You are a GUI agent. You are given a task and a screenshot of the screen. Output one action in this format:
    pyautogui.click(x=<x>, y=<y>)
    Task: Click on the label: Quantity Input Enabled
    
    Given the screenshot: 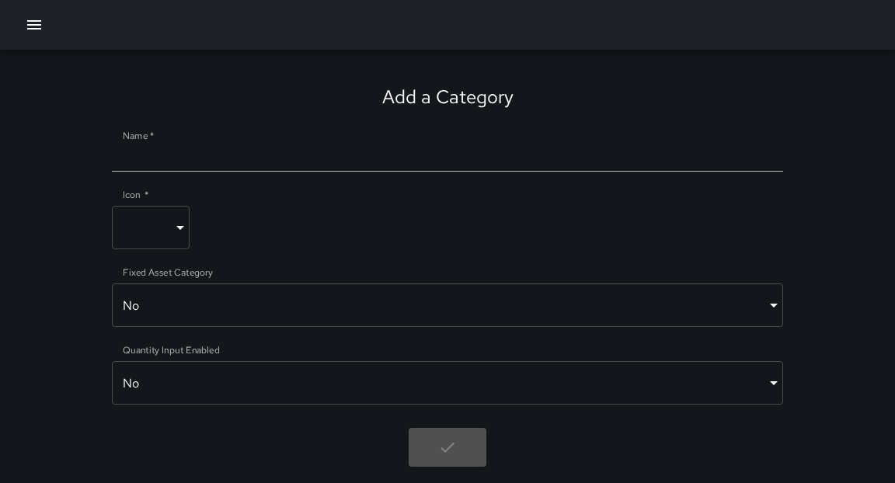 What is the action you would take?
    pyautogui.click(x=171, y=350)
    